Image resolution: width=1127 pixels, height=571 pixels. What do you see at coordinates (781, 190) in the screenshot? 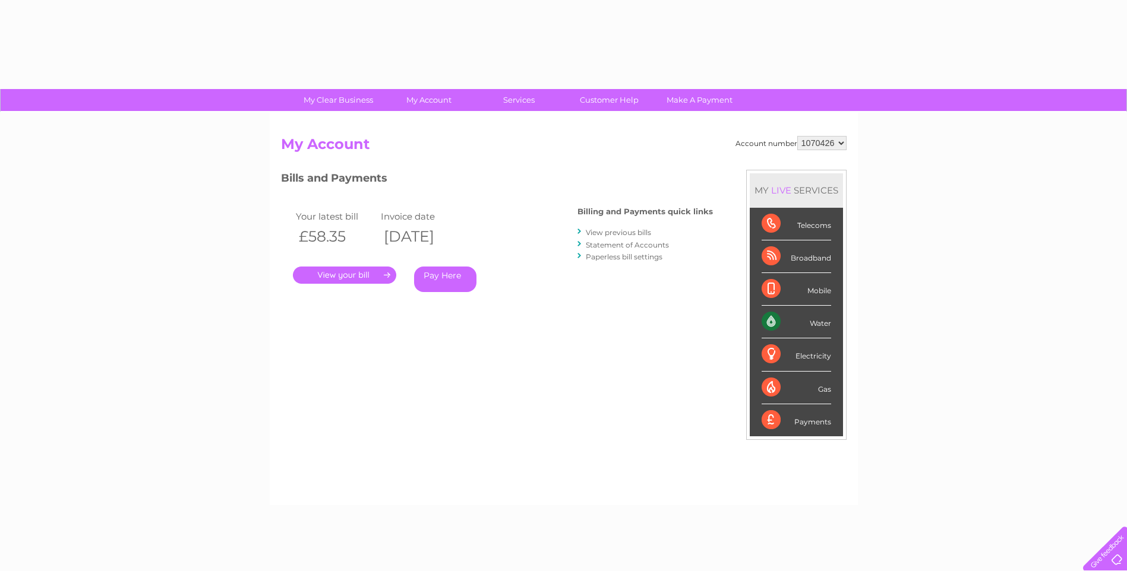
I see `div: LIVE` at bounding box center [781, 190].